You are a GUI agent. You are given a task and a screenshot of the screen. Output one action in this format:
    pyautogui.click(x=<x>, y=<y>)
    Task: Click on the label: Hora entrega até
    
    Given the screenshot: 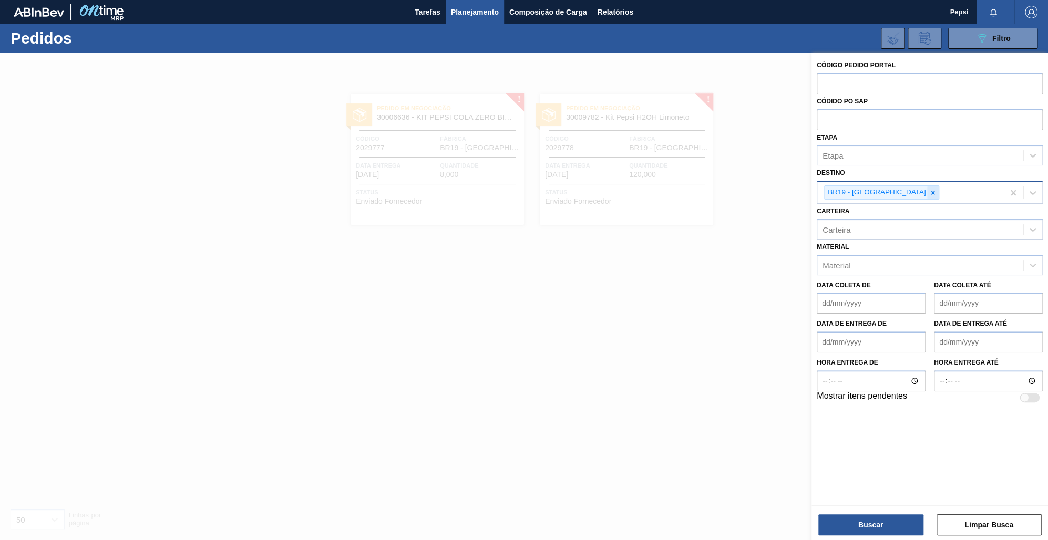 What is the action you would take?
    pyautogui.click(x=988, y=363)
    